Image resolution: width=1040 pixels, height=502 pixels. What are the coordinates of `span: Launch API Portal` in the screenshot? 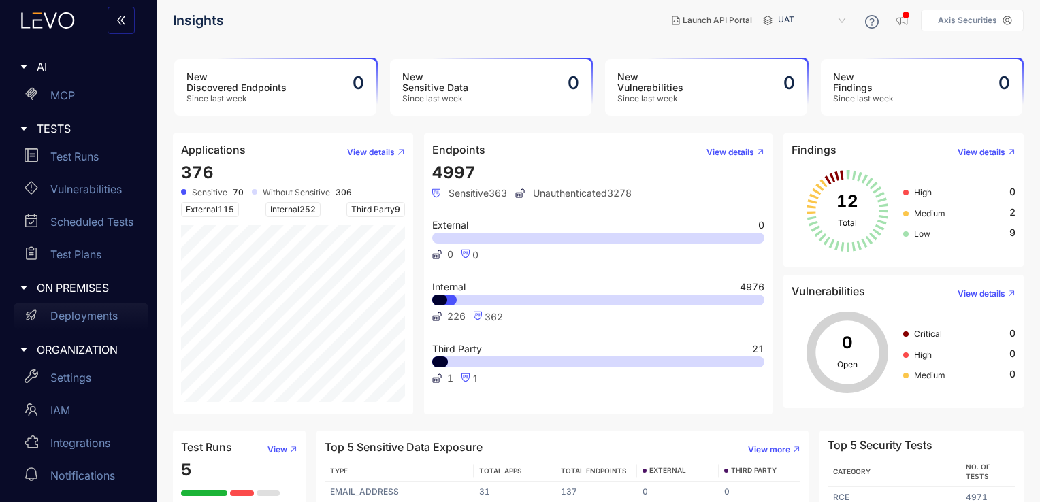 It's located at (717, 20).